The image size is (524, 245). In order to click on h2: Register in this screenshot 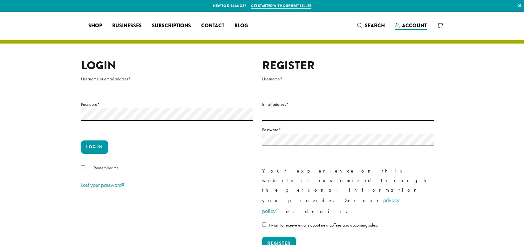, I will do `click(348, 65)`.